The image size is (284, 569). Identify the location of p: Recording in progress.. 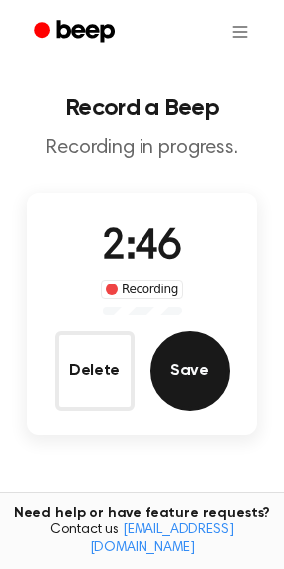
(142, 148).